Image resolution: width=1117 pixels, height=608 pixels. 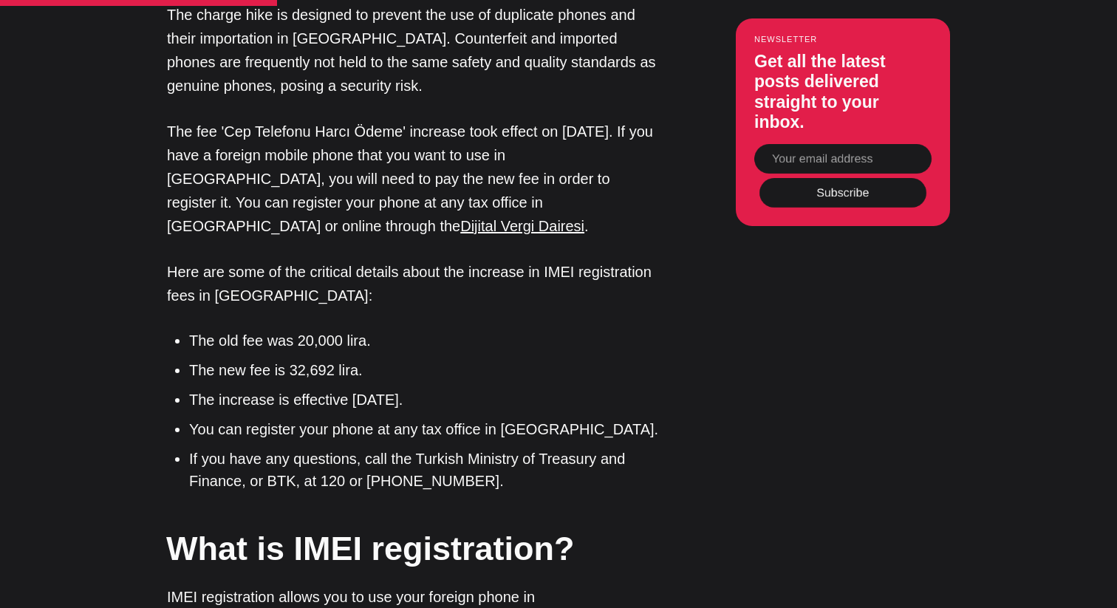 What do you see at coordinates (843, 39) in the screenshot?
I see `small: Newsletter` at bounding box center [843, 39].